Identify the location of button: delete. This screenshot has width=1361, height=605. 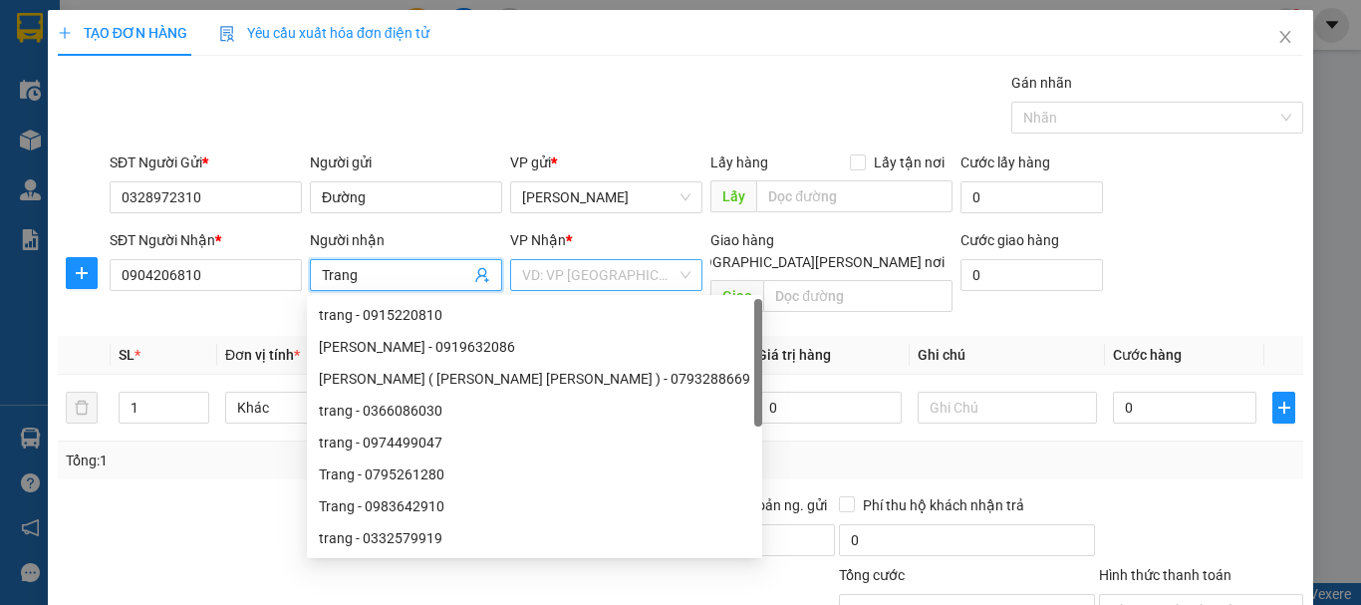
(82, 408).